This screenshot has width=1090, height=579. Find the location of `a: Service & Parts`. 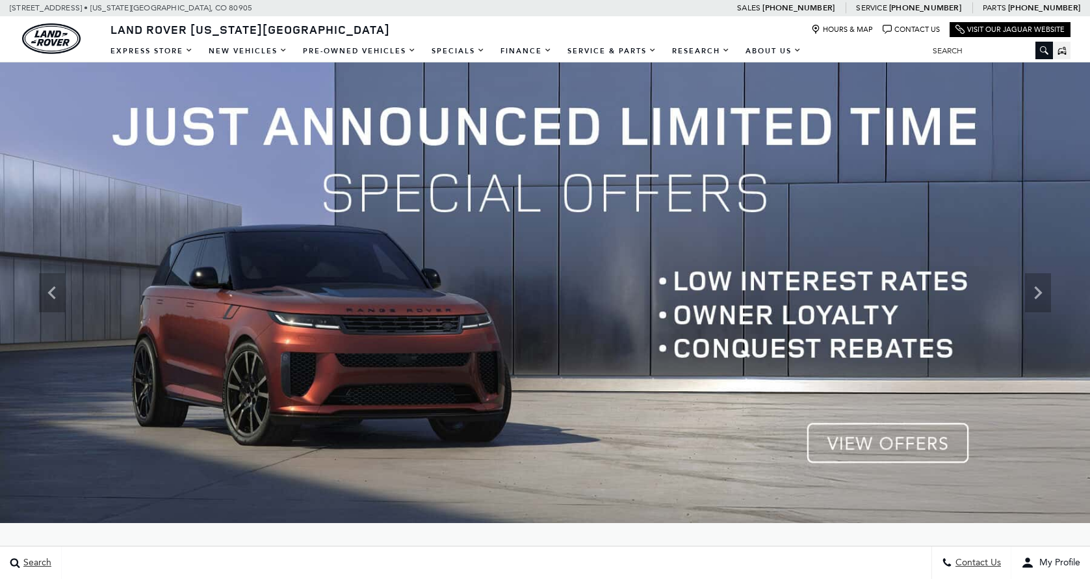

a: Service & Parts is located at coordinates (612, 51).